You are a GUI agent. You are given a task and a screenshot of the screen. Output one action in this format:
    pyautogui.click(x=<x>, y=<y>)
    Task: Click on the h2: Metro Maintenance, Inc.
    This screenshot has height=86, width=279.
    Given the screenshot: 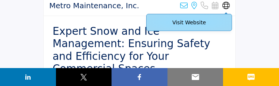 What is the action you would take?
    pyautogui.click(x=94, y=6)
    